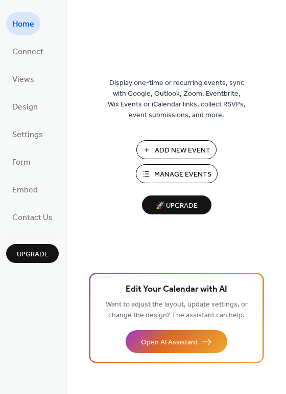 This screenshot has height=394, width=286. I want to click on span: Home, so click(23, 25).